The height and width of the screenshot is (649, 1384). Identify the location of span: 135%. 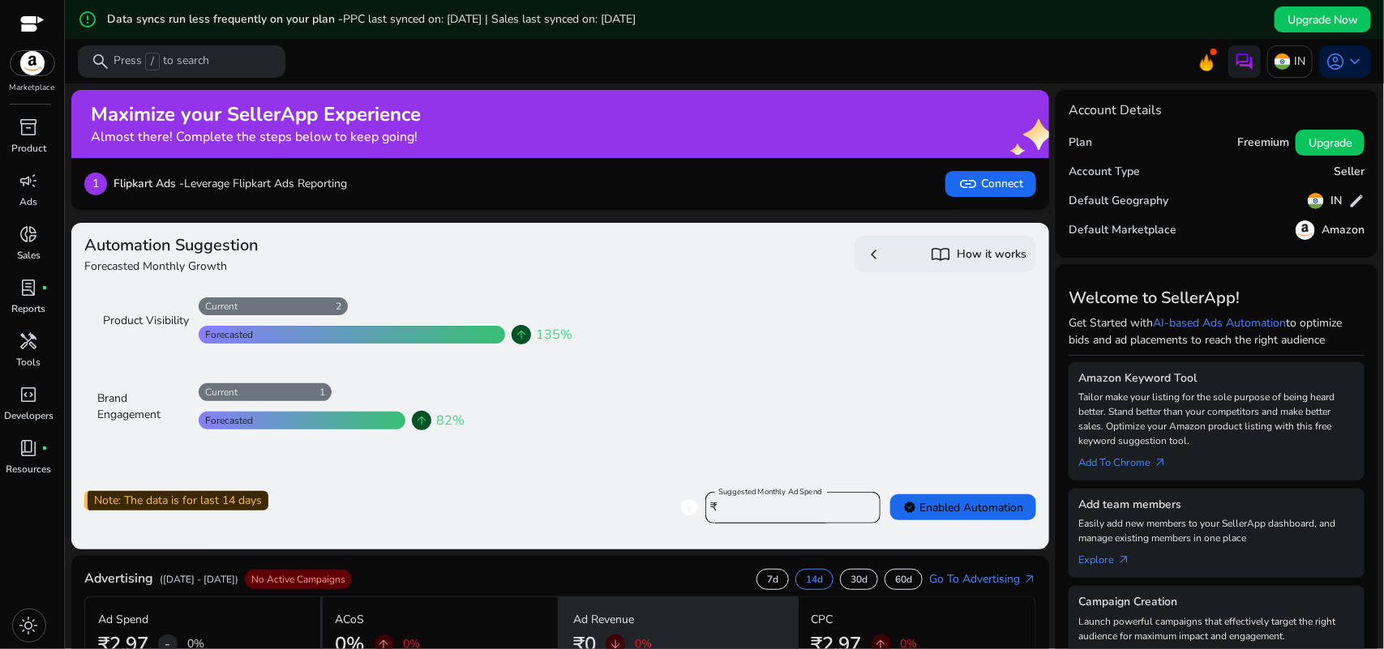
(554, 335).